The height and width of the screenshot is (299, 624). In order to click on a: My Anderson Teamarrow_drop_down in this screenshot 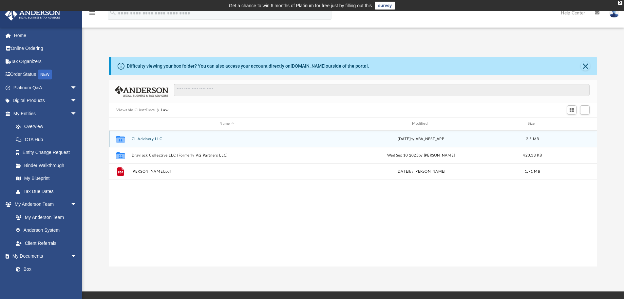, I will do `click(44, 204)`.